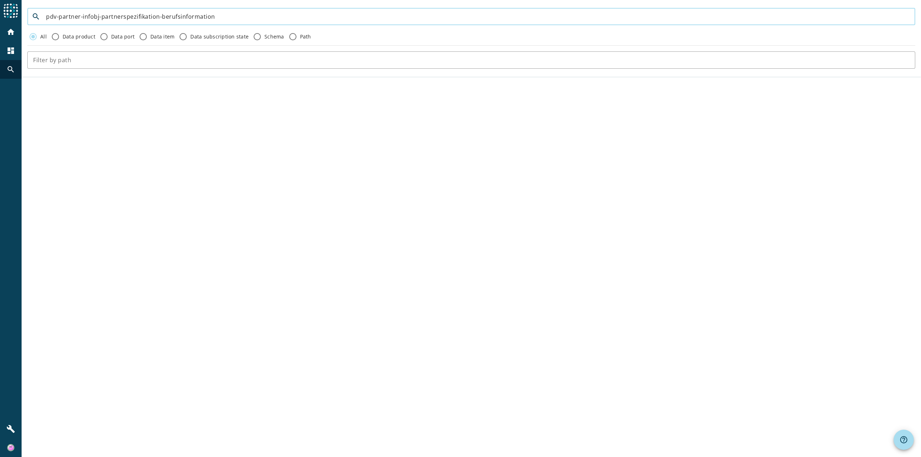 This screenshot has height=457, width=921. What do you see at coordinates (43, 37) in the screenshot?
I see `label: All` at bounding box center [43, 37].